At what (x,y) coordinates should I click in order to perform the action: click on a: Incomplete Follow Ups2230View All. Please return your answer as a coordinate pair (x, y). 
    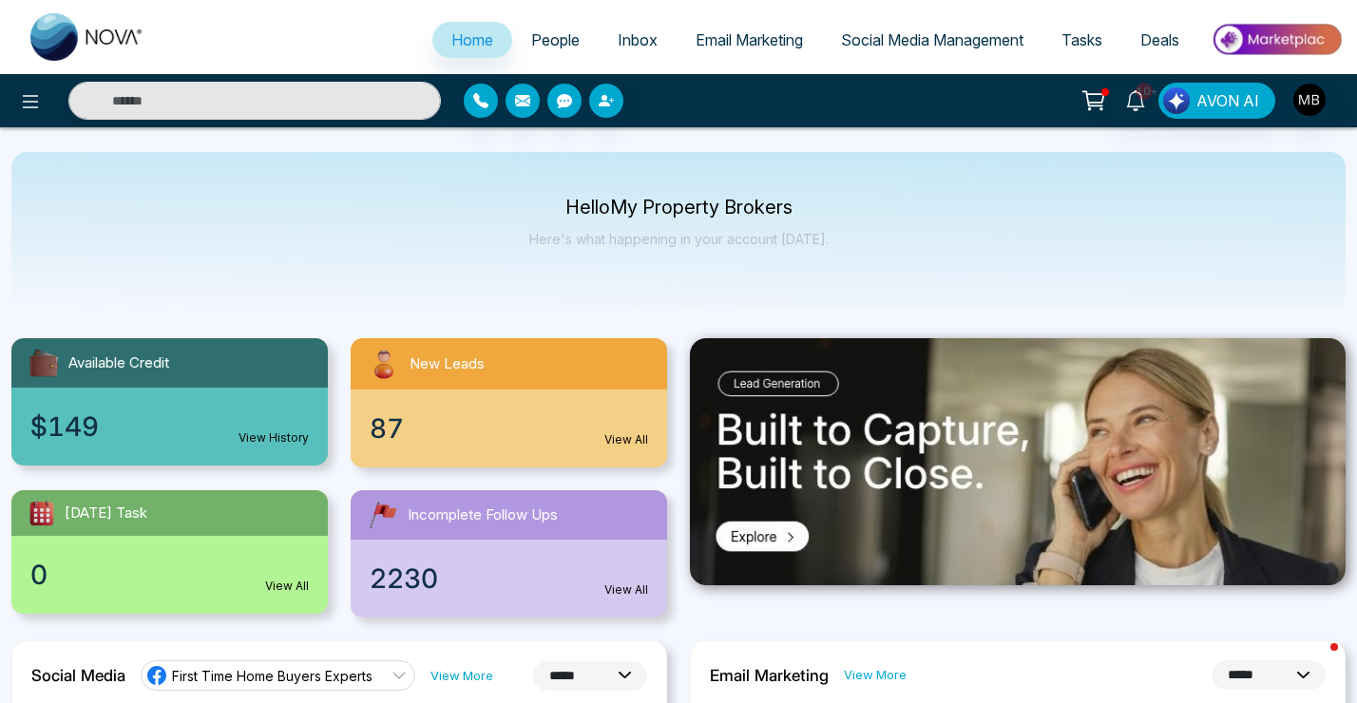
    Looking at the image, I should click on (508, 554).